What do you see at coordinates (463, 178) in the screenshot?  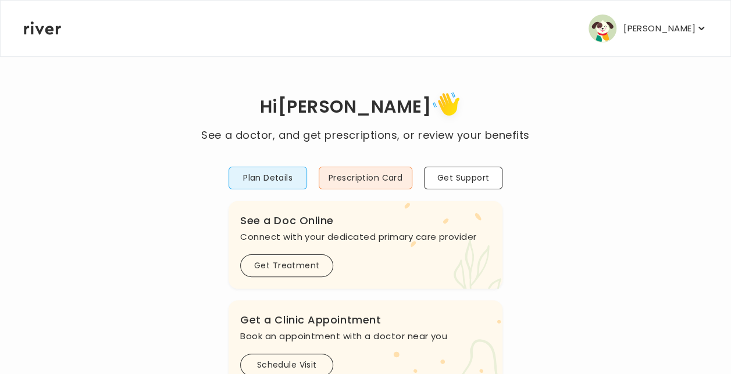 I see `button: Get Support` at bounding box center [463, 178].